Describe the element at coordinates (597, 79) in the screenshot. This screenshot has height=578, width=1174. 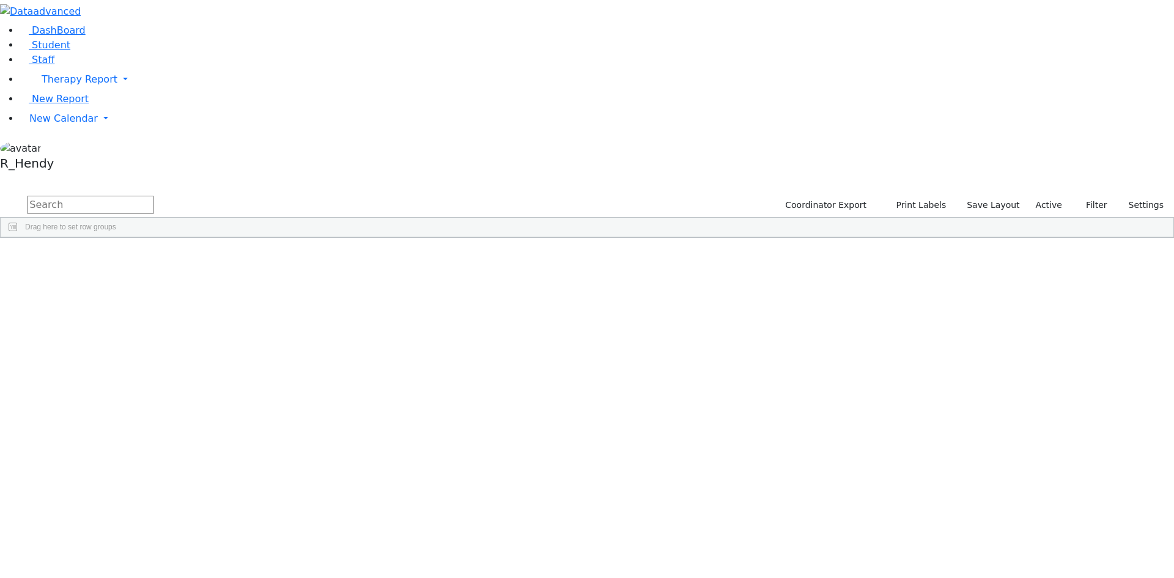
I see `a: Therapy Report` at that location.